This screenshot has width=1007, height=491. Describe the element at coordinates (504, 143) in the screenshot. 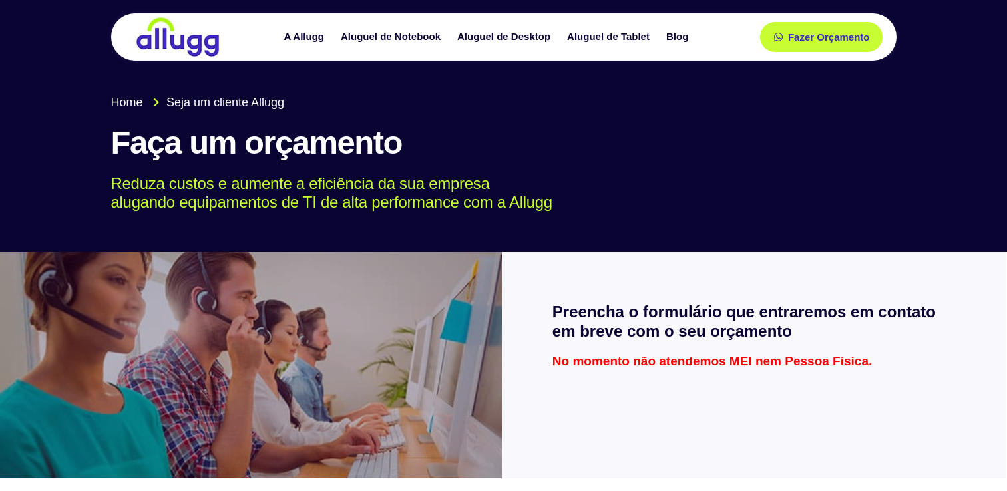

I see `h1: Faça um orçamento` at that location.